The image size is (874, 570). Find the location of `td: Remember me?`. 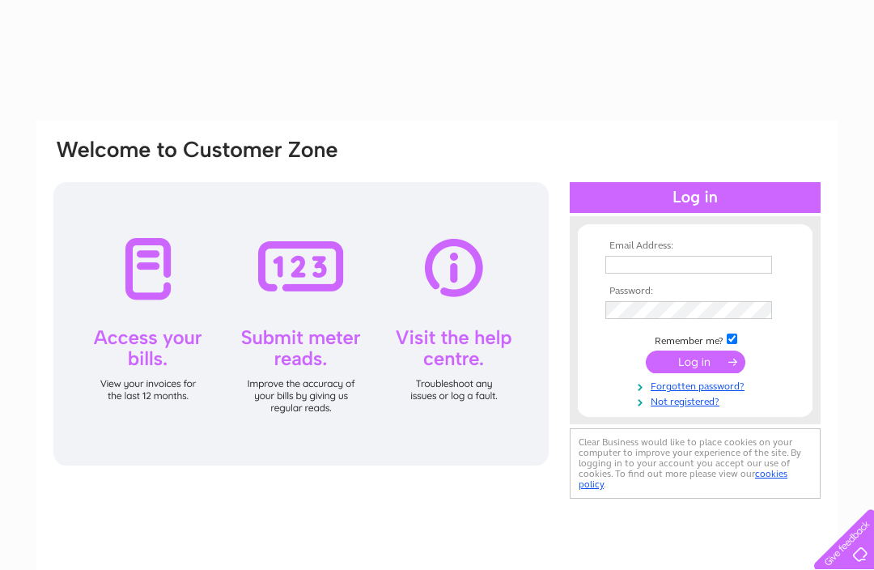

td: Remember me? is located at coordinates (695, 339).